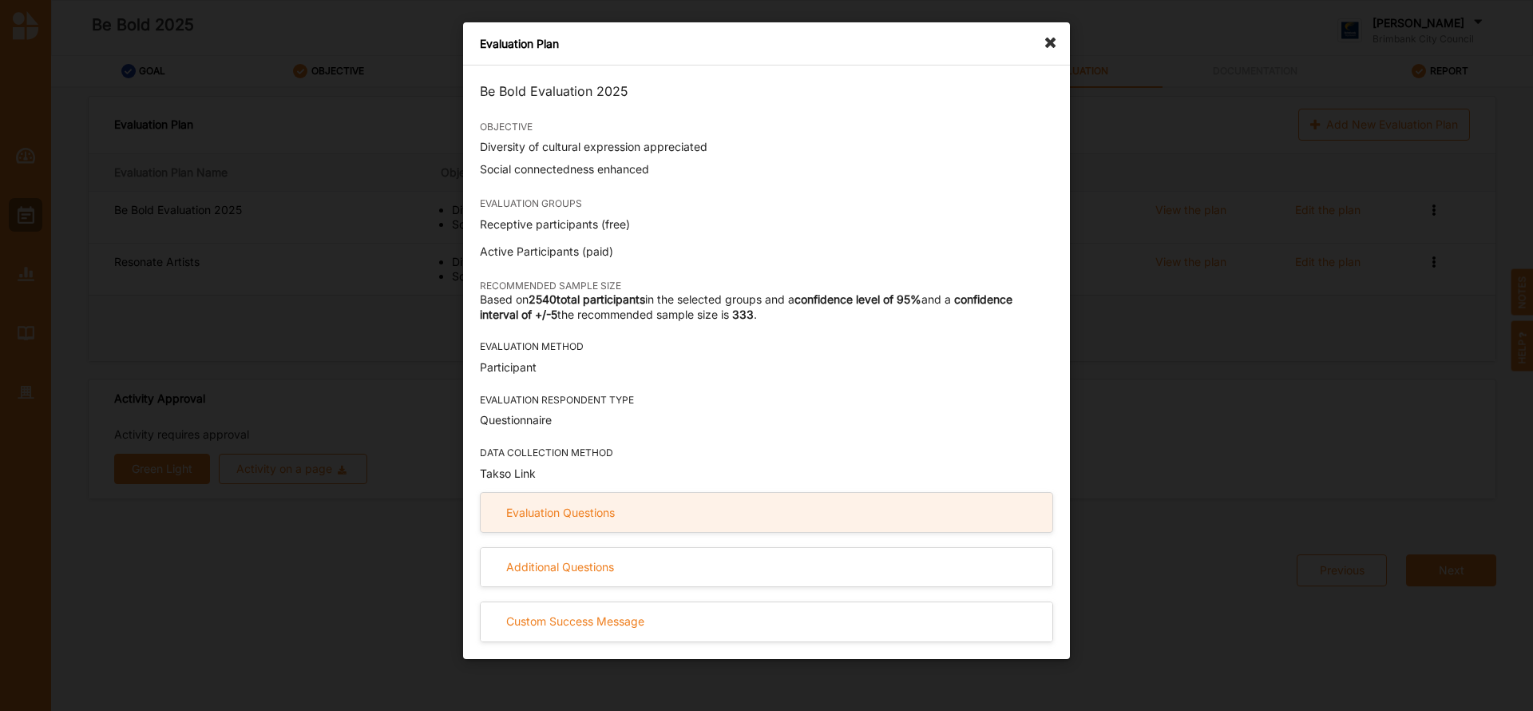 This screenshot has height=711, width=1533. What do you see at coordinates (767, 307) in the screenshot?
I see `div: Based on in the selected groups and a and a the recommended sample size is .` at bounding box center [767, 307].